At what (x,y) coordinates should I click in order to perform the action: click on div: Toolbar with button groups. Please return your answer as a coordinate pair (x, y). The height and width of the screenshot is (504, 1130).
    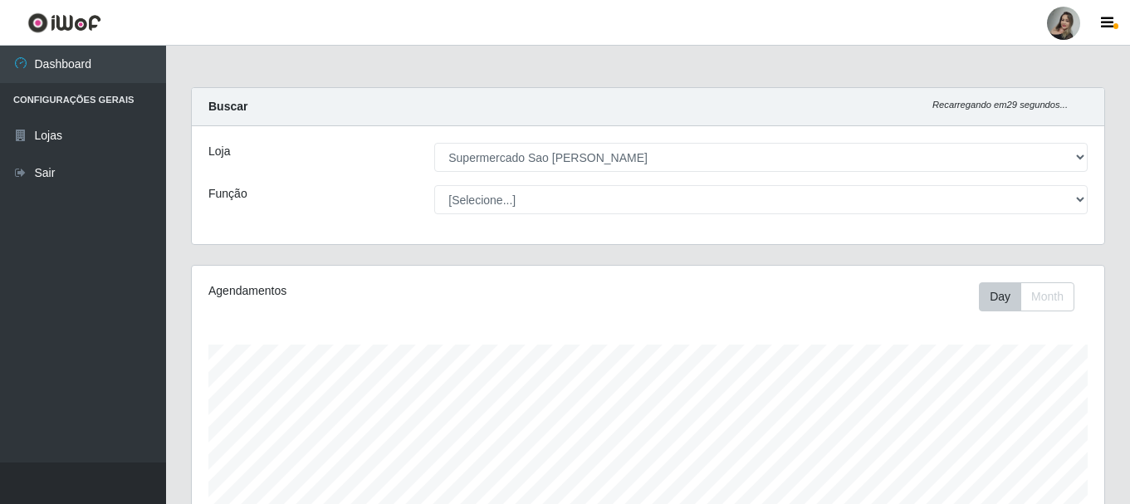
    Looking at the image, I should click on (1033, 296).